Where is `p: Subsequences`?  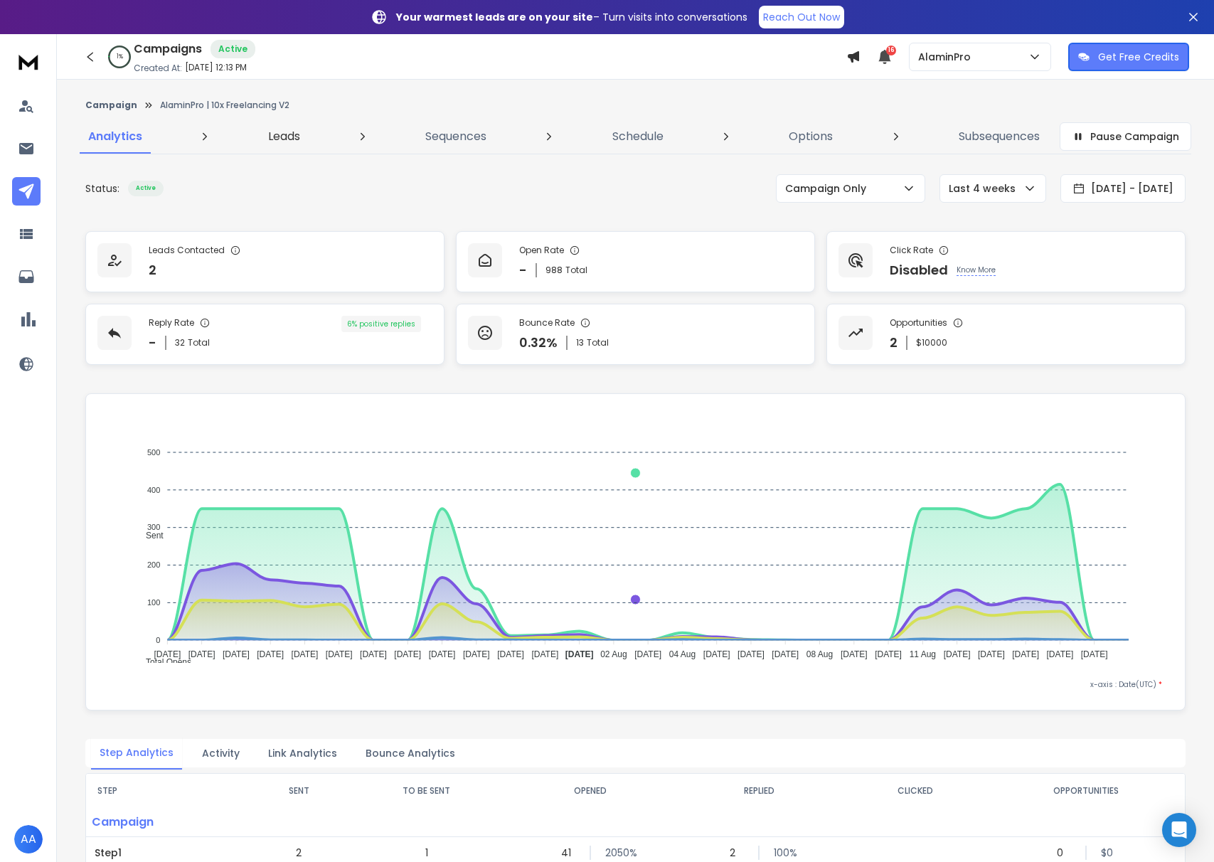 p: Subsequences is located at coordinates (999, 137).